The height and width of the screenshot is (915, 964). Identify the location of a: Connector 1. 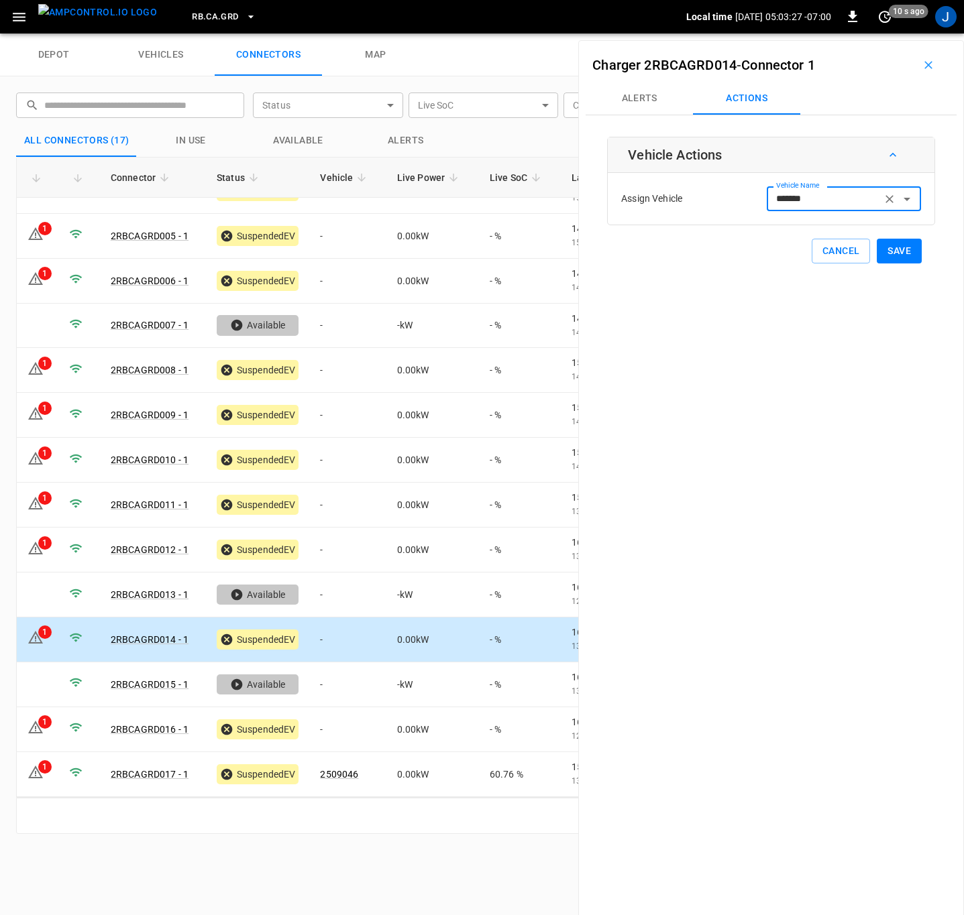
(778, 65).